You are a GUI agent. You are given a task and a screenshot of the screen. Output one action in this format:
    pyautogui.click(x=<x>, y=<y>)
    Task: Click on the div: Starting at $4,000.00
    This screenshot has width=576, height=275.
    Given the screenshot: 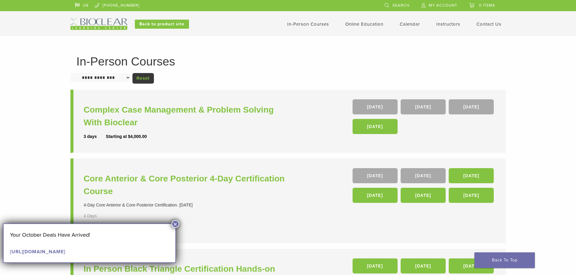 What is the action you would take?
    pyautogui.click(x=126, y=137)
    